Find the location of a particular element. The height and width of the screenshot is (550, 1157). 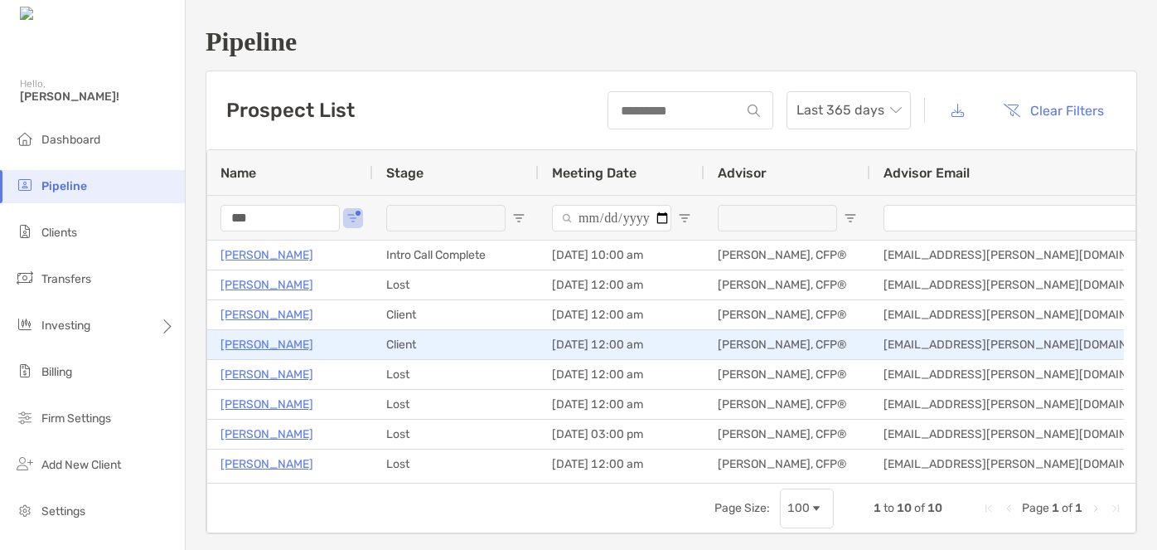

h1: Pipeline is located at coordinates (671, 41).